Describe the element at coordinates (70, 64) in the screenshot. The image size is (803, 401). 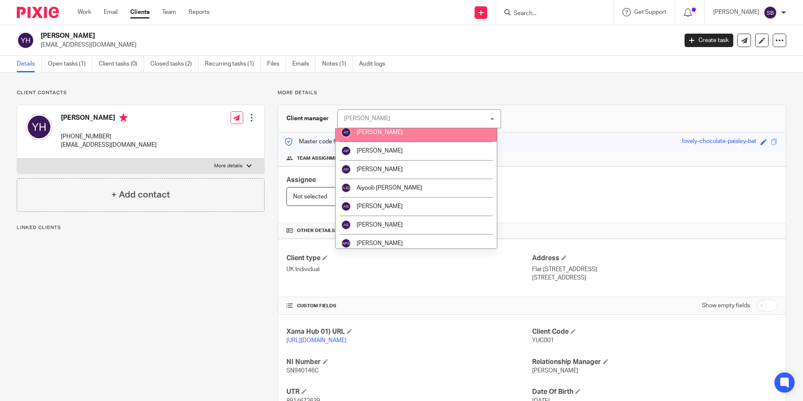
I see `a: Open tasks (1)` at that location.